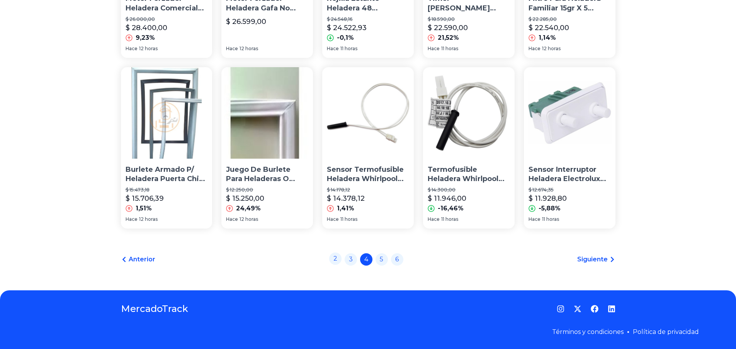 This screenshot has height=349, width=736. Describe the element at coordinates (351, 260) in the screenshot. I see `a: 3` at that location.